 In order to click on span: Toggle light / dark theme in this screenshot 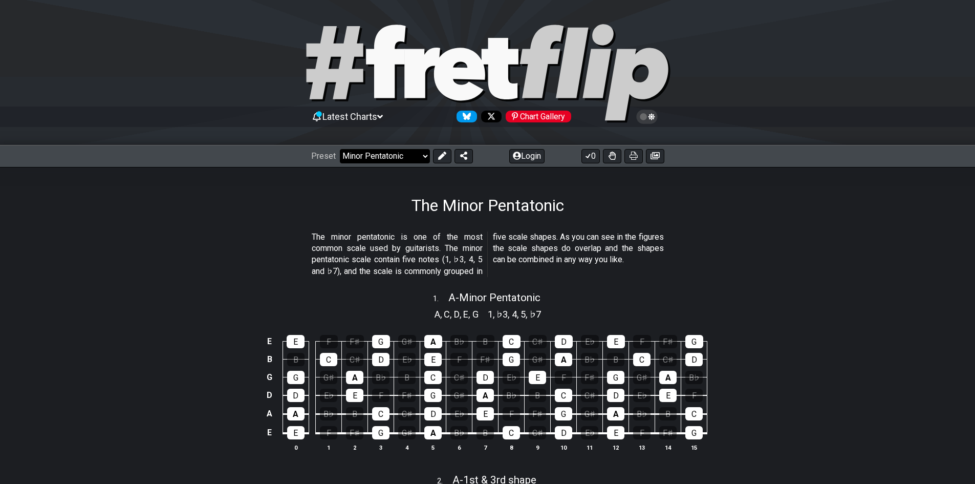, I will do `click(647, 117)`.